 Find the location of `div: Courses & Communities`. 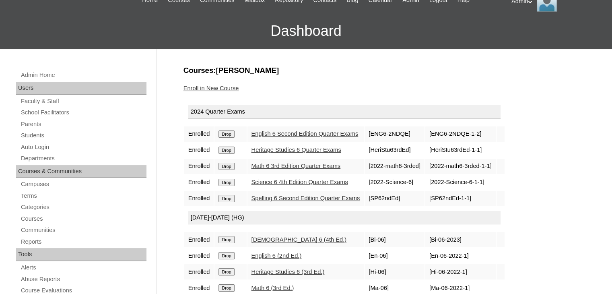

div: Courses & Communities is located at coordinates (81, 171).